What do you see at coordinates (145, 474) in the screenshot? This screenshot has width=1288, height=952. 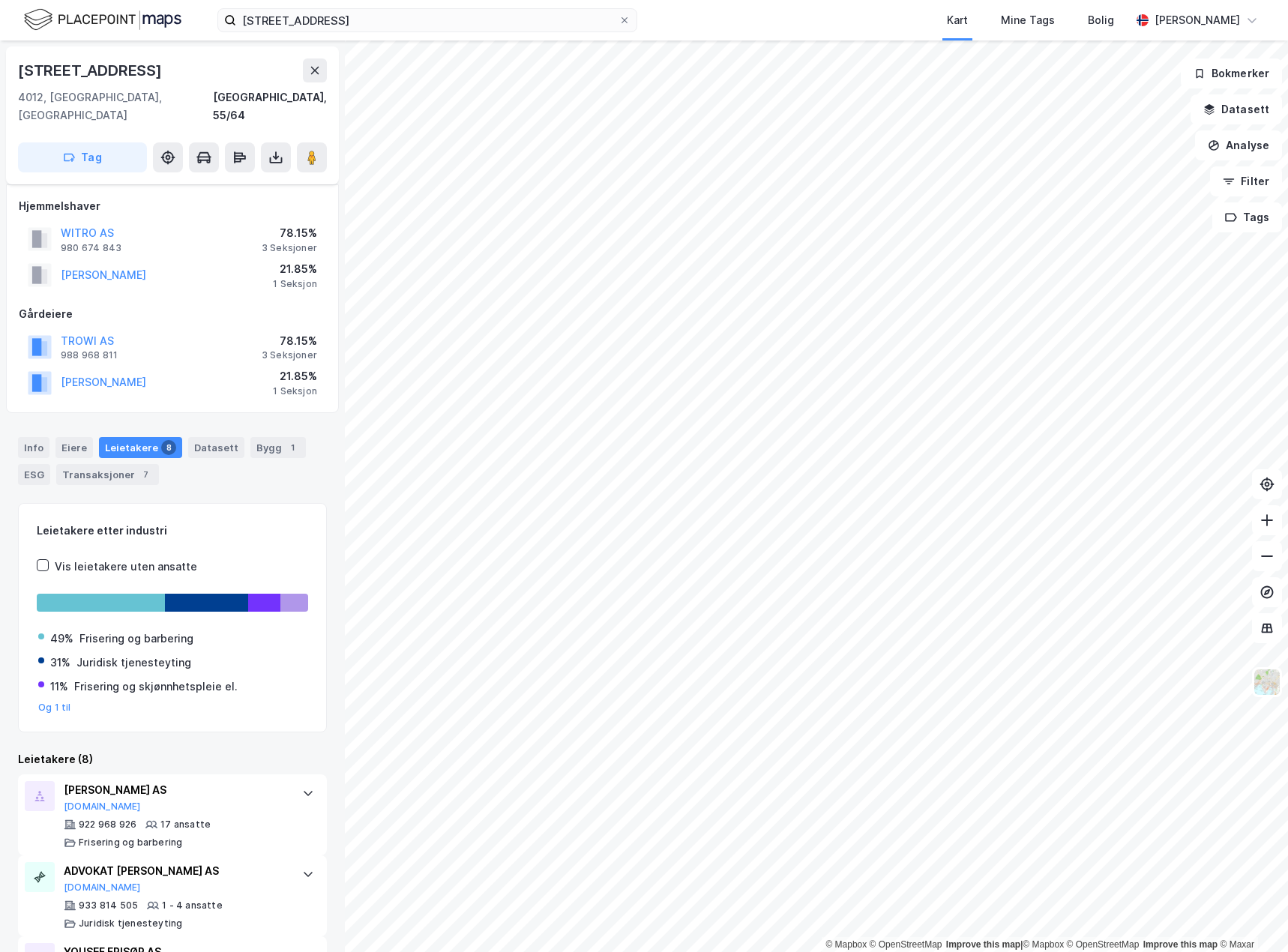 I see `div: 7` at bounding box center [145, 474].